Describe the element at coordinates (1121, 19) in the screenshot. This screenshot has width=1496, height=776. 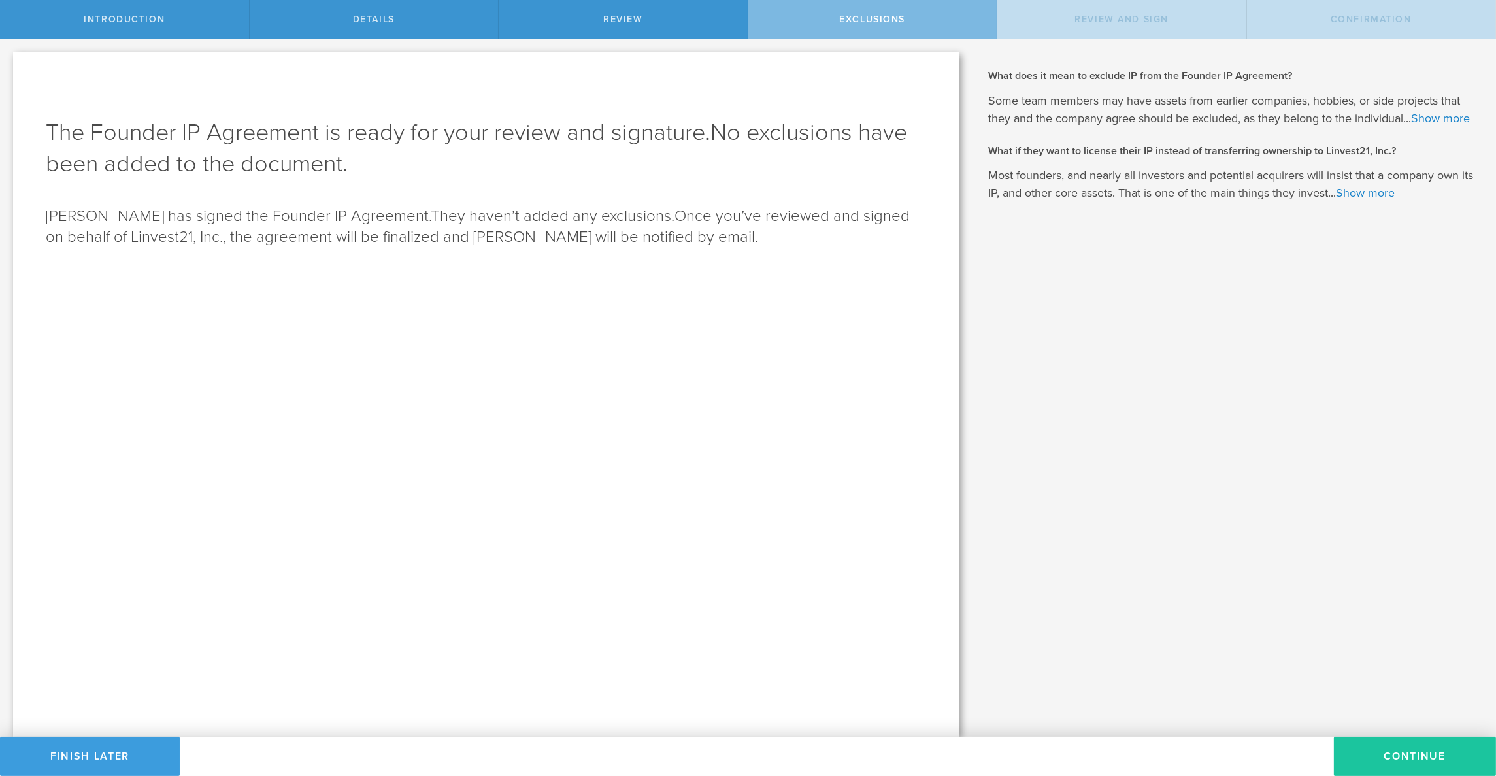
I see `span: Review and Sign` at that location.